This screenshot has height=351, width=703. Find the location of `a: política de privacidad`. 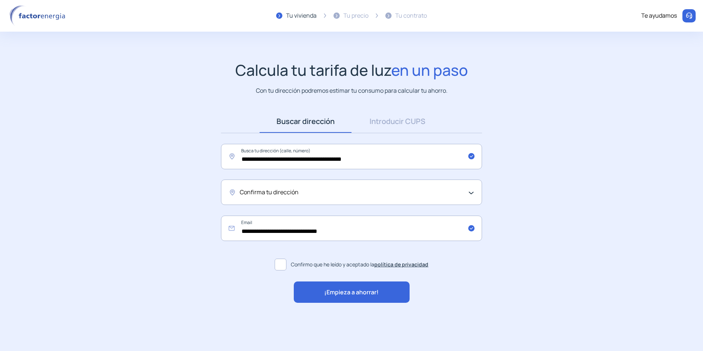

a: política de privacidad is located at coordinates (401, 264).